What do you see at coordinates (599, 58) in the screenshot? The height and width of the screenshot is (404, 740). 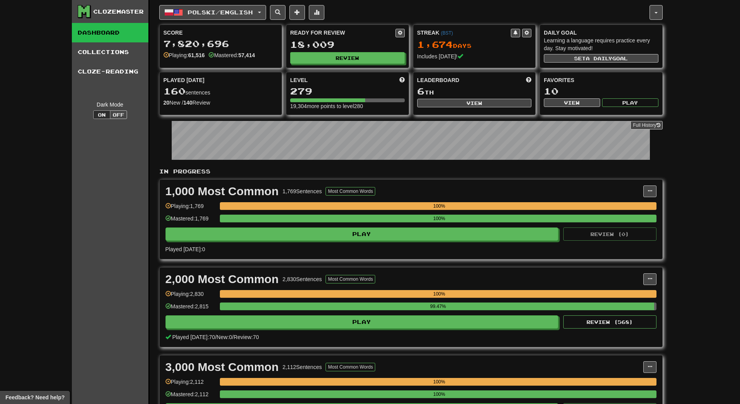 I see `span: a daily` at bounding box center [599, 58].